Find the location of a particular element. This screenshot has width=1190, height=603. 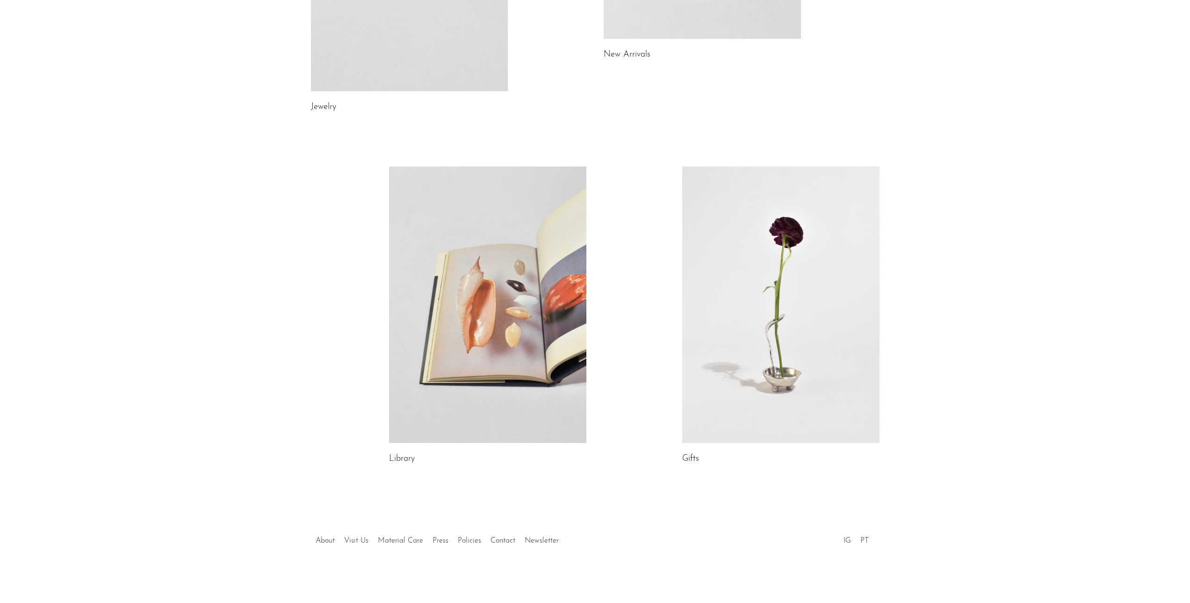

a: Gifts is located at coordinates (690, 459).